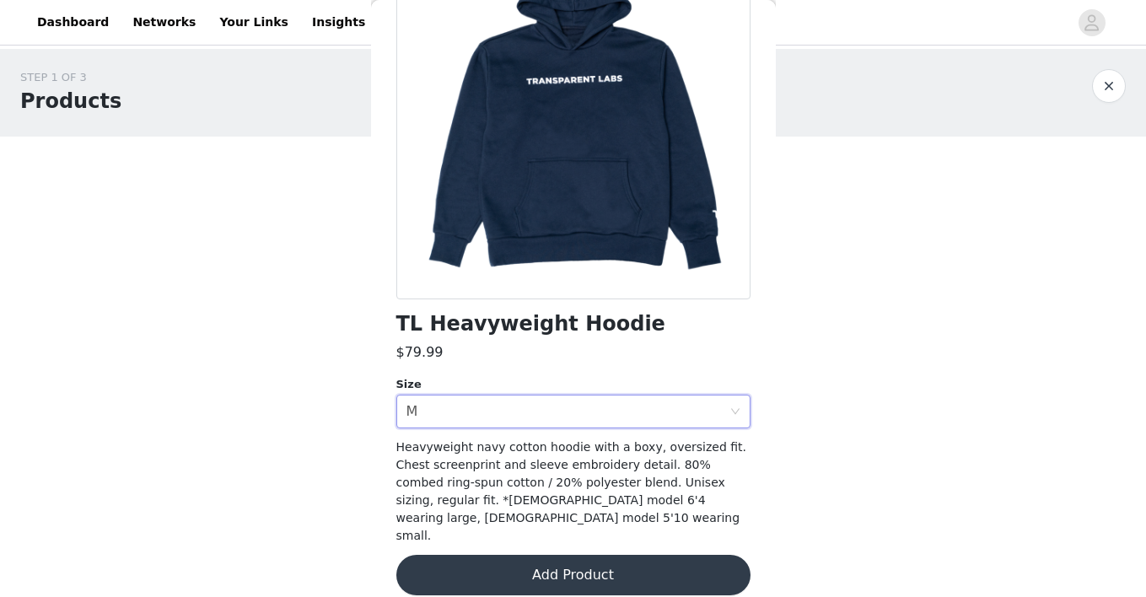 Image resolution: width=1146 pixels, height=597 pixels. I want to click on div: M, so click(413, 412).